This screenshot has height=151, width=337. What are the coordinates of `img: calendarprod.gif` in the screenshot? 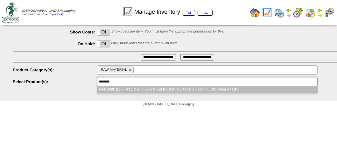 It's located at (279, 13).